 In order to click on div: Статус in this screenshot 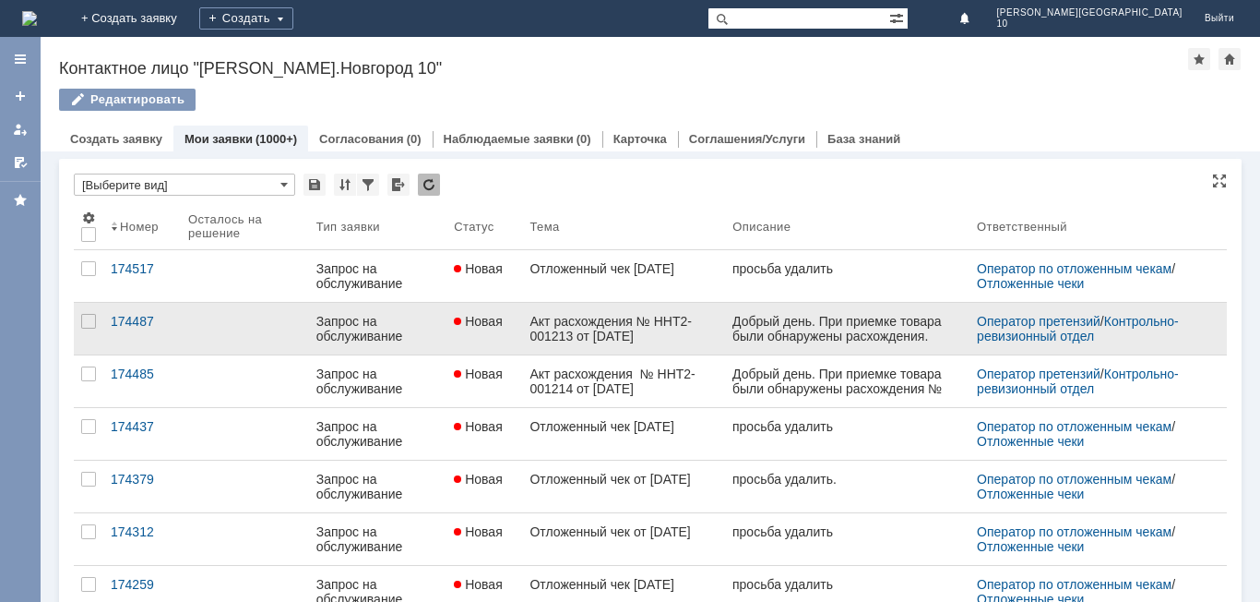, I will do `click(473, 226)`.